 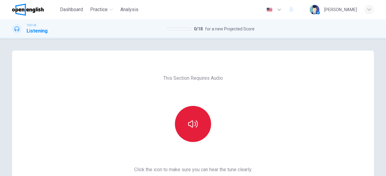 What do you see at coordinates (71, 10) in the screenshot?
I see `a: Dashboard` at bounding box center [71, 10].